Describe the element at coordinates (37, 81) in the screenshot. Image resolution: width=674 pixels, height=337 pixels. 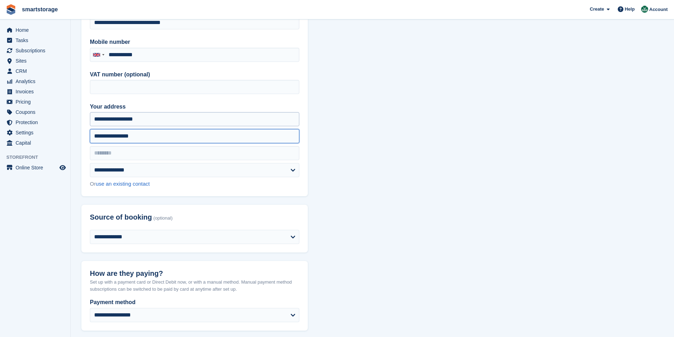
I see `span: Analytics` at that location.